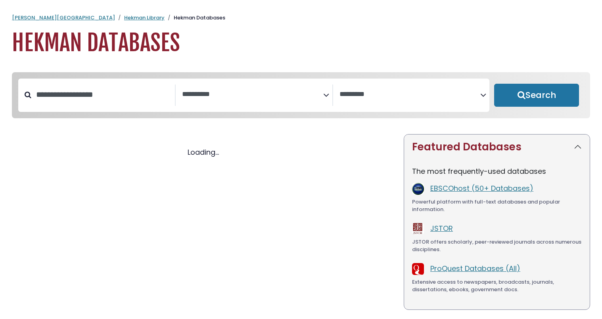 The width and height of the screenshot is (602, 319). What do you see at coordinates (301, 43) in the screenshot?
I see `h1: Hekman Databases` at bounding box center [301, 43].